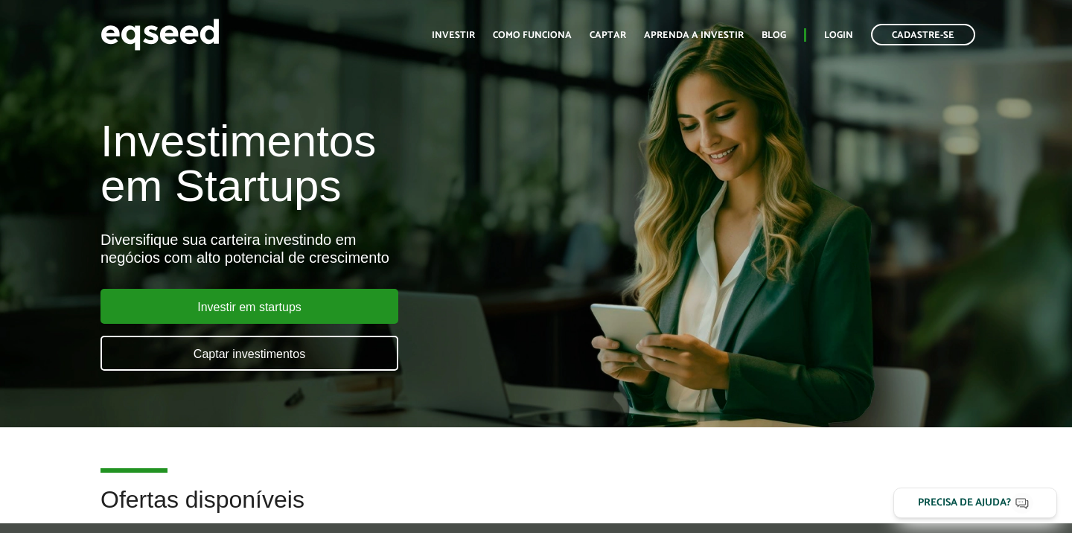  What do you see at coordinates (160, 34) in the screenshot?
I see `img: EqSeed` at bounding box center [160, 34].